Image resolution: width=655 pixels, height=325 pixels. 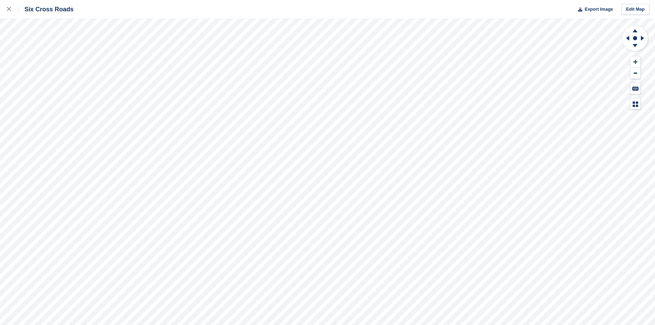 What do you see at coordinates (636, 73) in the screenshot?
I see `button: Zoom Out` at bounding box center [636, 73].